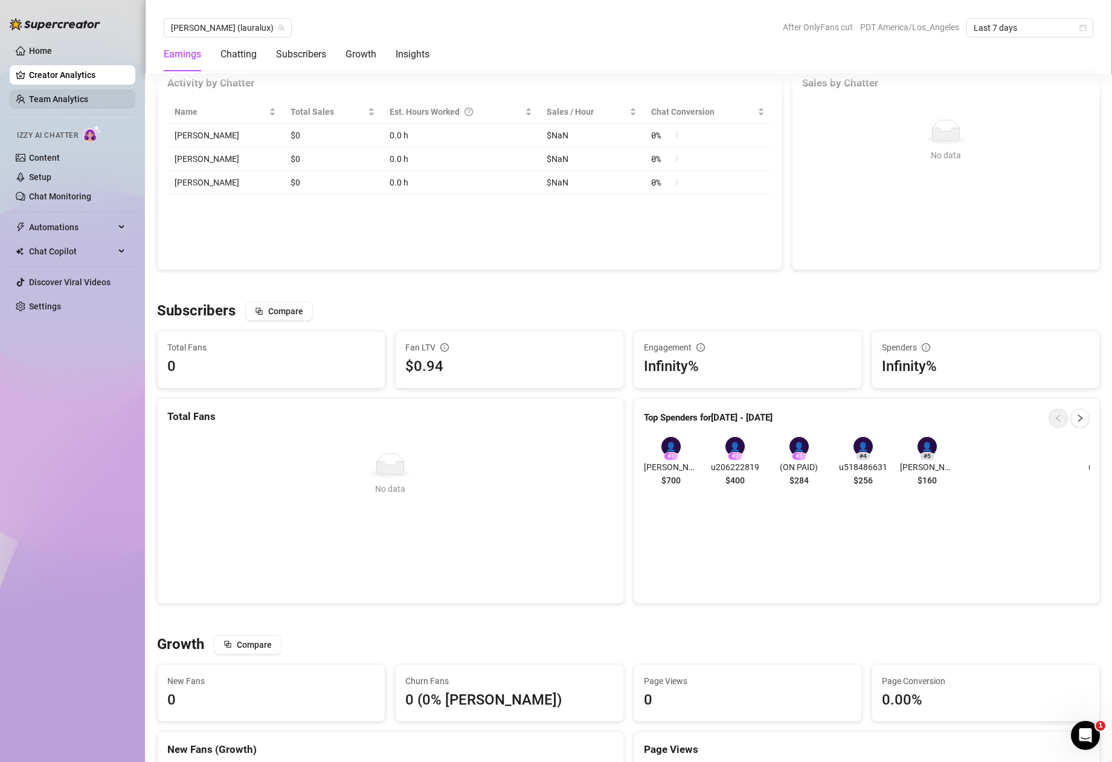  What do you see at coordinates (1083, 28) in the screenshot?
I see `span: calendar` at bounding box center [1083, 28].